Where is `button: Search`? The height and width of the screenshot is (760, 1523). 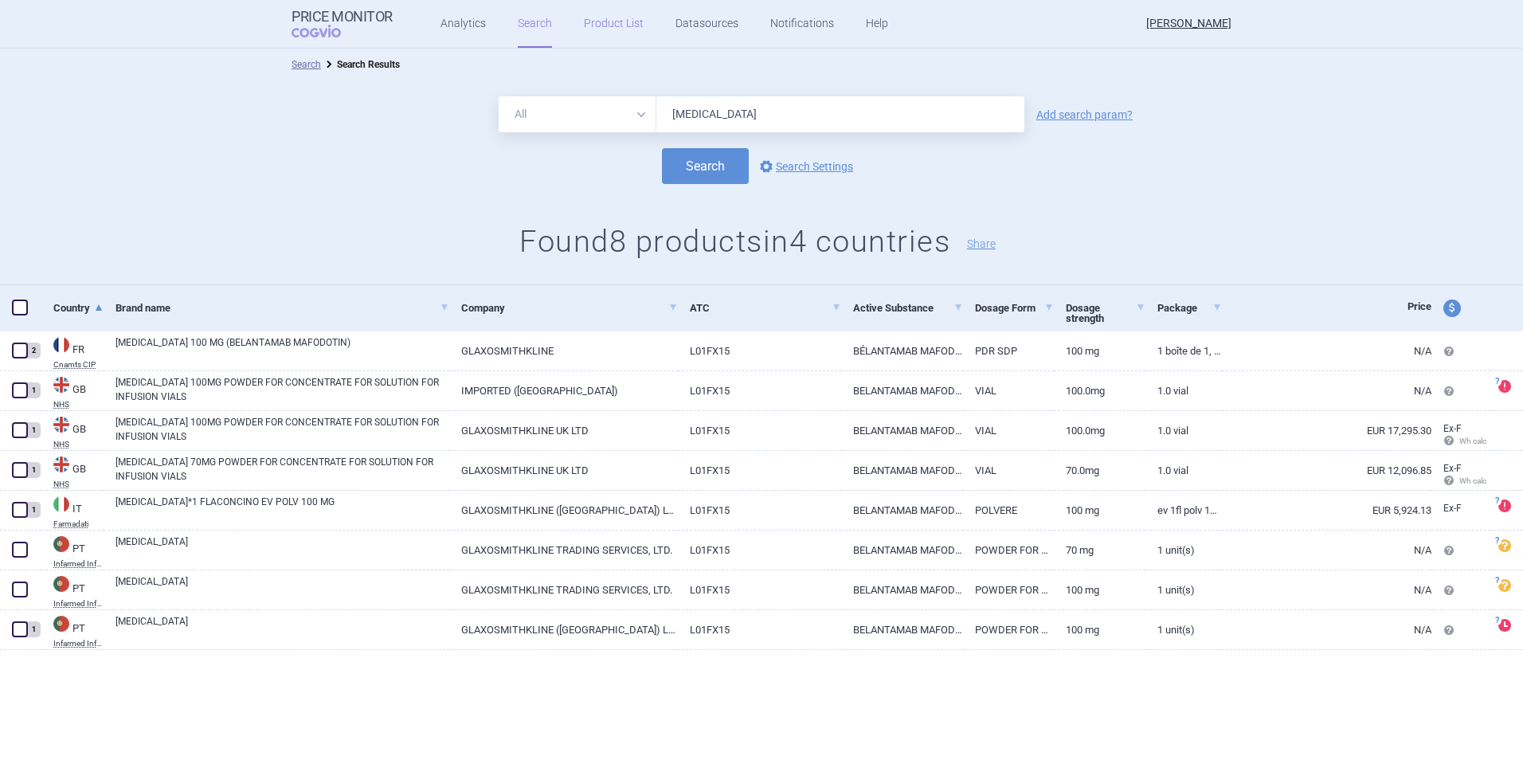 button: Search is located at coordinates (705, 166).